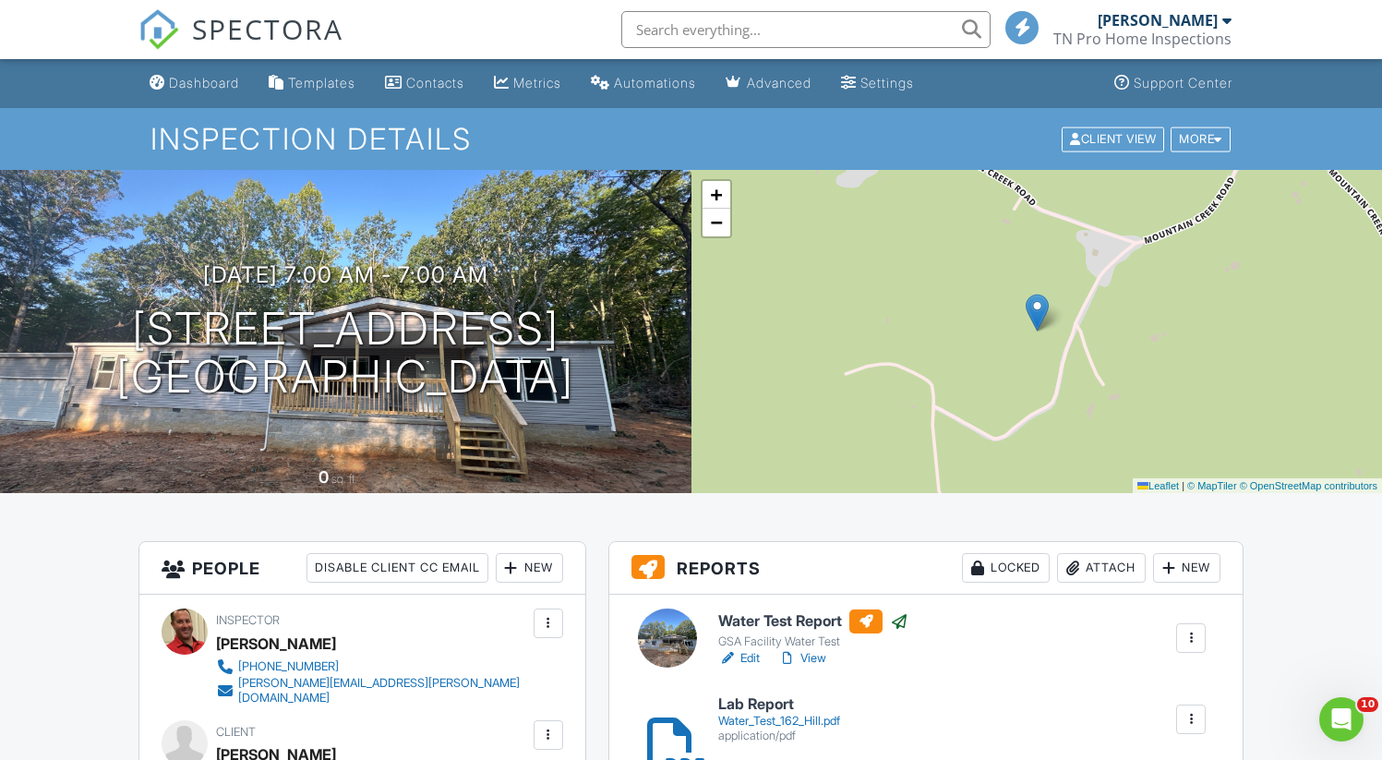 Image resolution: width=1382 pixels, height=760 pixels. Describe the element at coordinates (813, 642) in the screenshot. I see `div: GSA Facility Water Test` at that location.